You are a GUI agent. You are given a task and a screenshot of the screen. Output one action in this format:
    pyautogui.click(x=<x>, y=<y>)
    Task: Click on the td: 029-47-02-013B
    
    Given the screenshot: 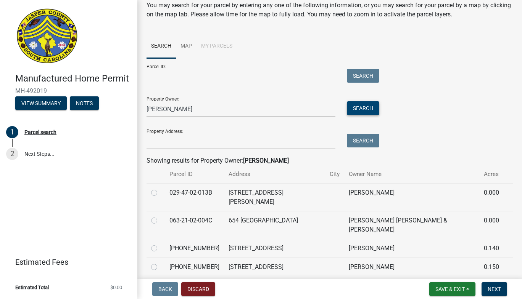 What is the action you would take?
    pyautogui.click(x=194, y=197)
    